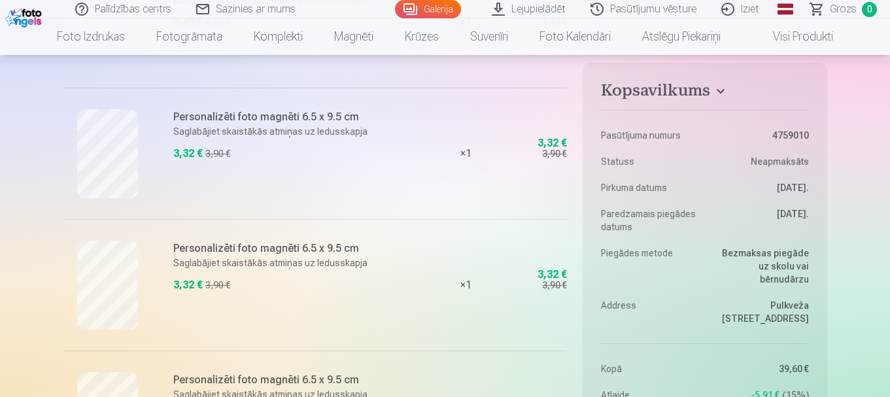 The width and height of the screenshot is (890, 397). I want to click on a: Magnēti, so click(354, 37).